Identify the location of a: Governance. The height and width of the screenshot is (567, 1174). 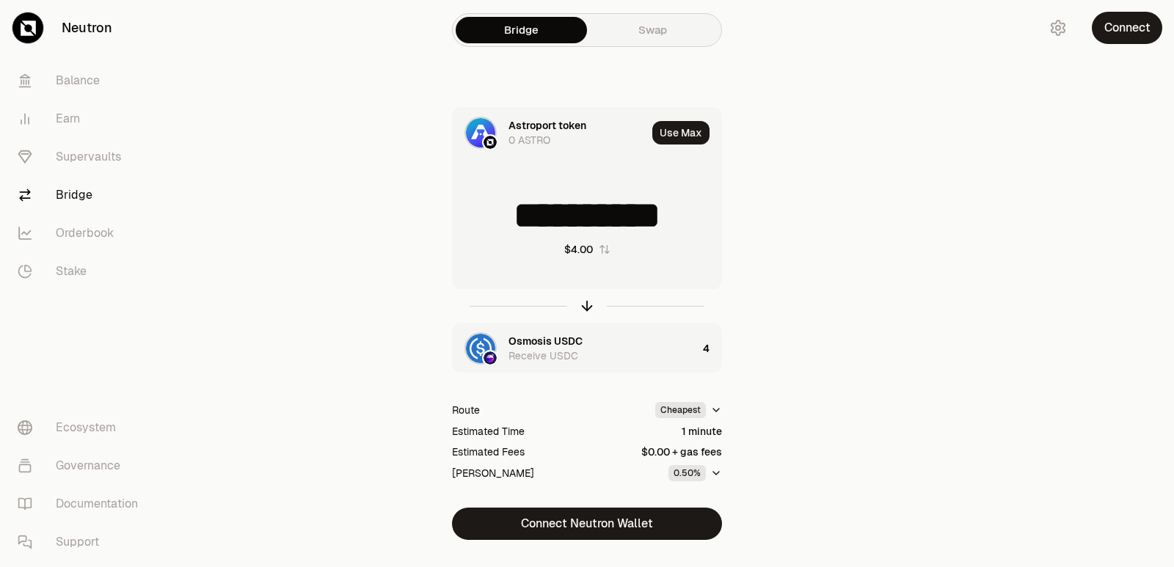
(82, 466).